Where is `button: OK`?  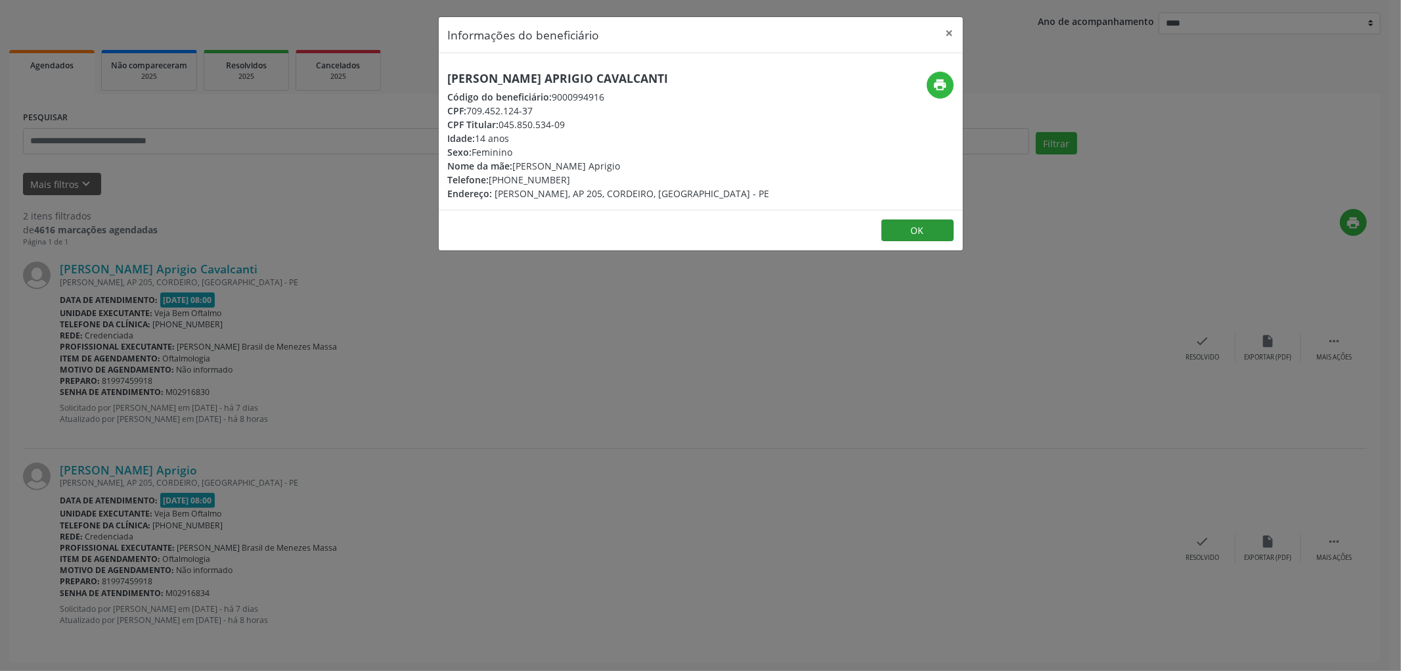 button: OK is located at coordinates (918, 231).